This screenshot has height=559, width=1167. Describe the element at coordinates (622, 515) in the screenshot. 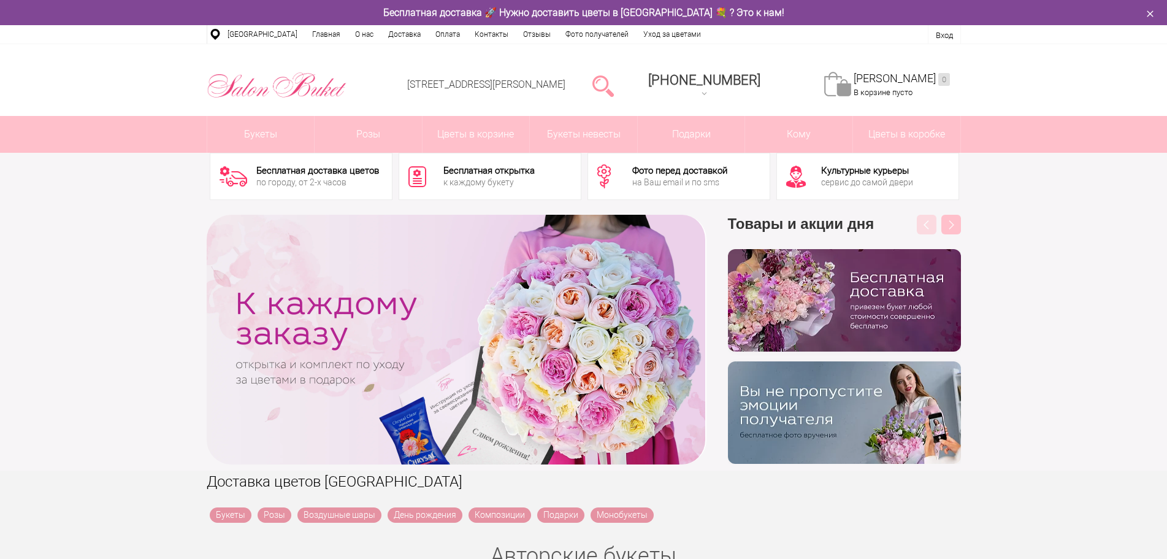

I see `a: Монобукеты` at that location.